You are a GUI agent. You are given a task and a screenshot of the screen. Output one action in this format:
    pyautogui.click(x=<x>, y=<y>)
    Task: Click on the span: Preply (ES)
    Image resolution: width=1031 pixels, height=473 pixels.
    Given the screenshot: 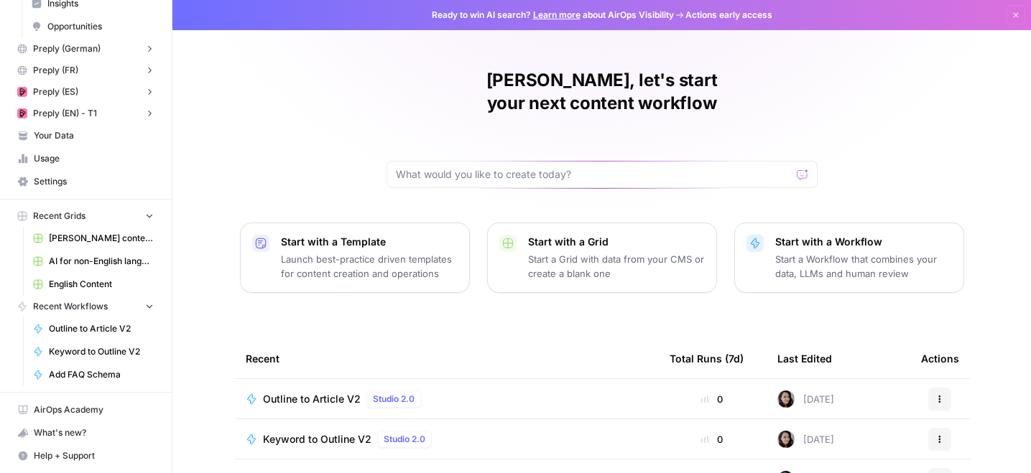 What is the action you would take?
    pyautogui.click(x=55, y=92)
    